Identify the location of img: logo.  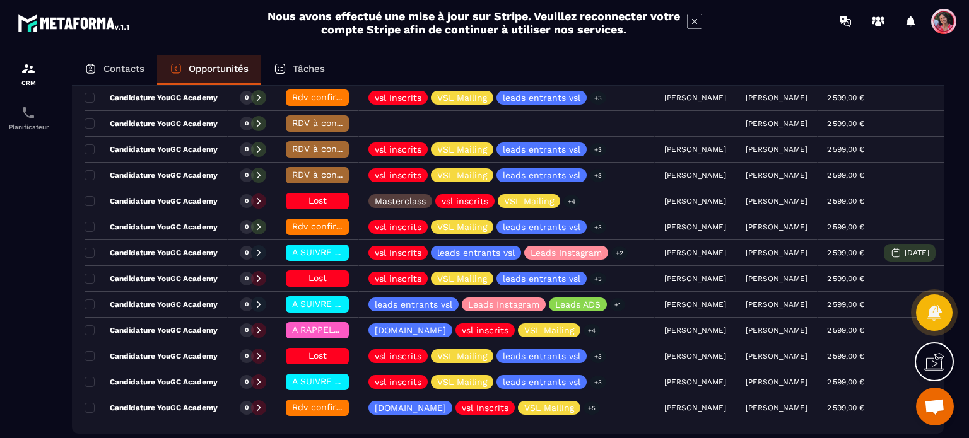
(74, 23).